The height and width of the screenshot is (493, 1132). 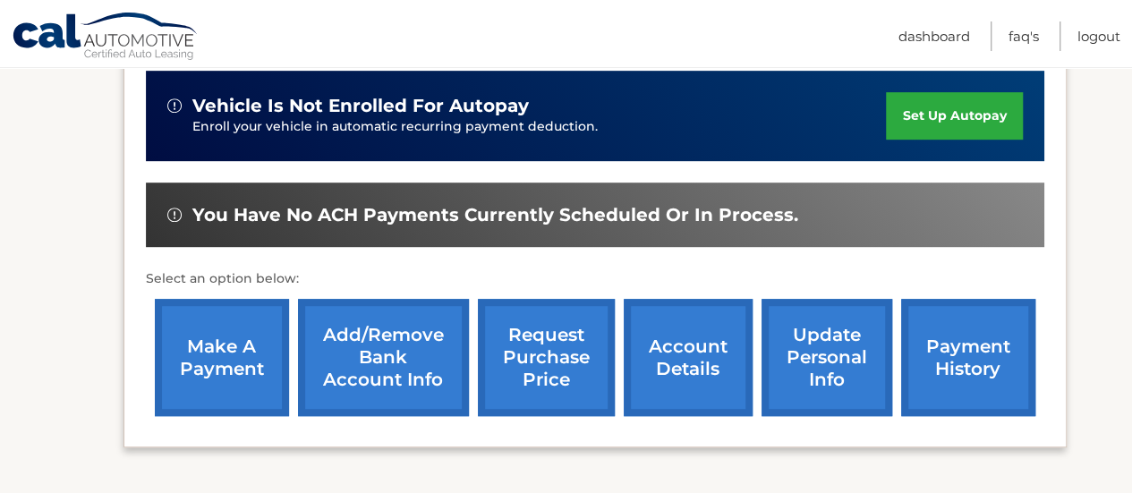 What do you see at coordinates (934, 36) in the screenshot?
I see `a: Dashboard` at bounding box center [934, 36].